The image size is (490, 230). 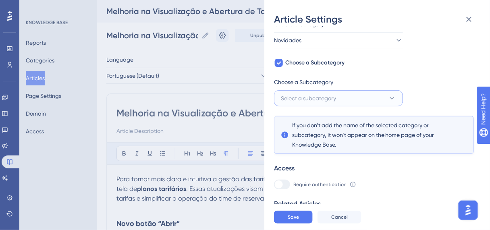 What do you see at coordinates (297, 204) in the screenshot?
I see `div: Related Articles` at bounding box center [297, 204].